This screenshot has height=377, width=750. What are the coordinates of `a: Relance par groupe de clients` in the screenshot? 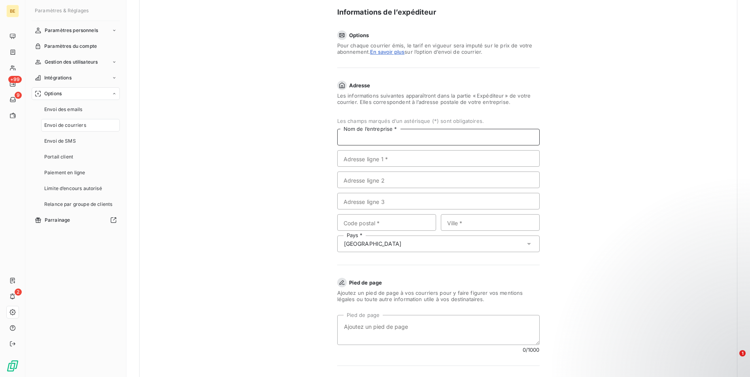 It's located at (80, 204).